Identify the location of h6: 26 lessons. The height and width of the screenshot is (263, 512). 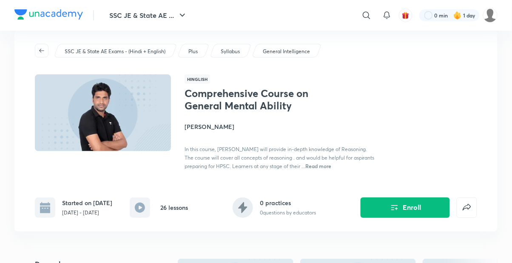
(174, 207).